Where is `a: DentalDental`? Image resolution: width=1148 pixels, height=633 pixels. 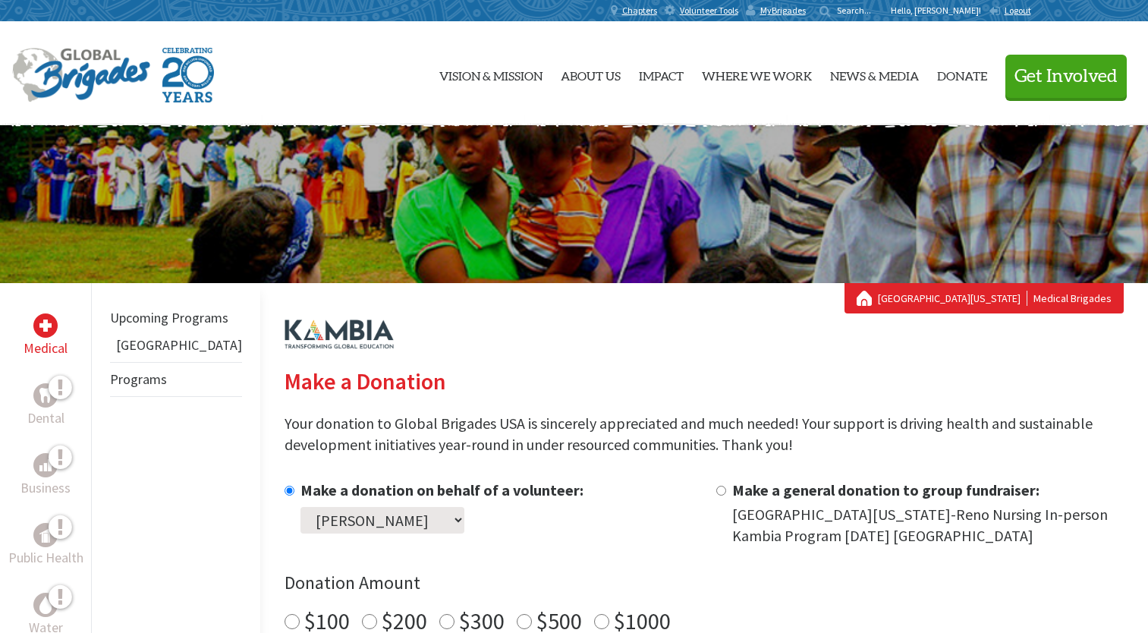
a: DentalDental is located at coordinates (46, 406).